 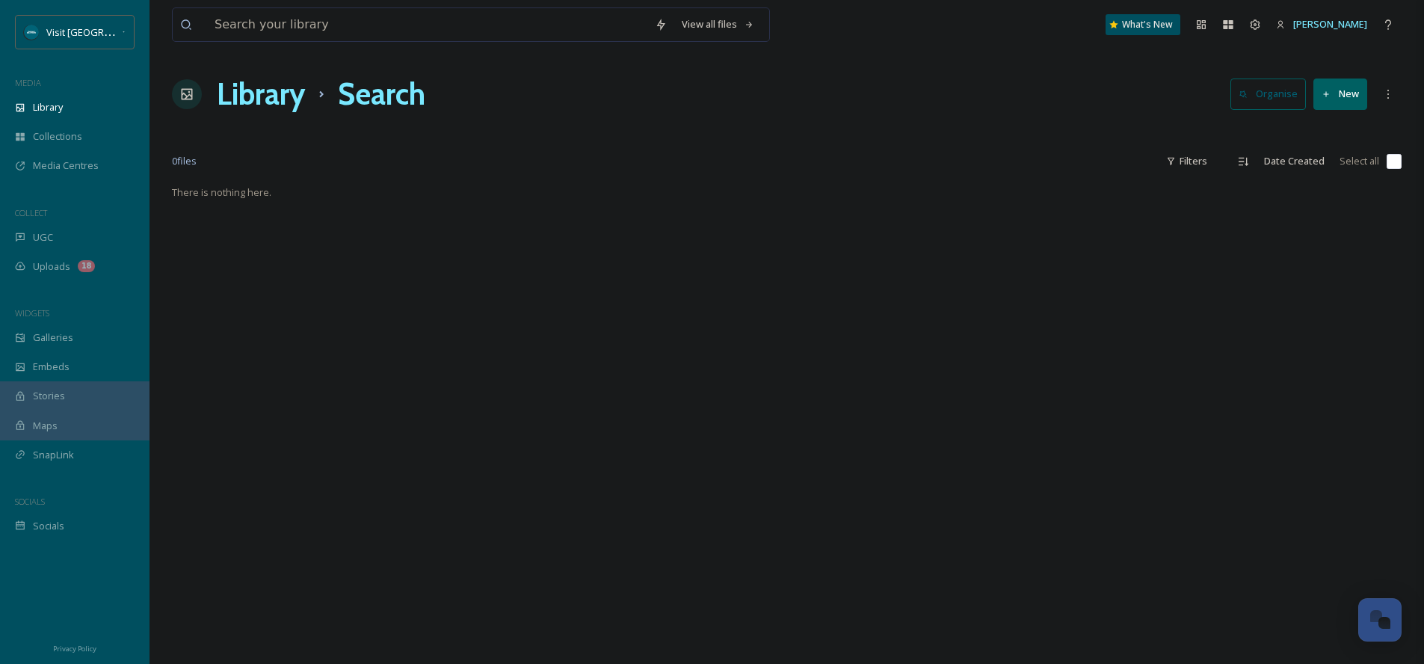 What do you see at coordinates (1186, 161) in the screenshot?
I see `div: Filters` at bounding box center [1186, 161].